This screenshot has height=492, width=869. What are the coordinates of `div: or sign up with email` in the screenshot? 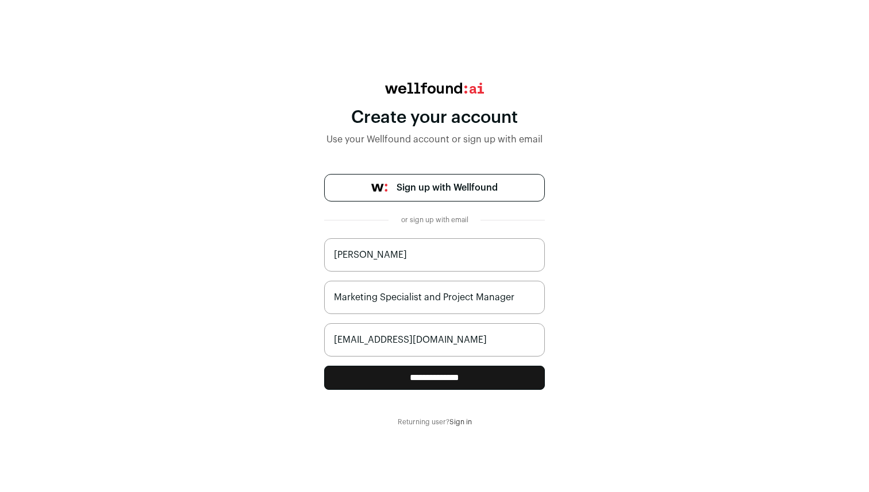 It's located at (434, 220).